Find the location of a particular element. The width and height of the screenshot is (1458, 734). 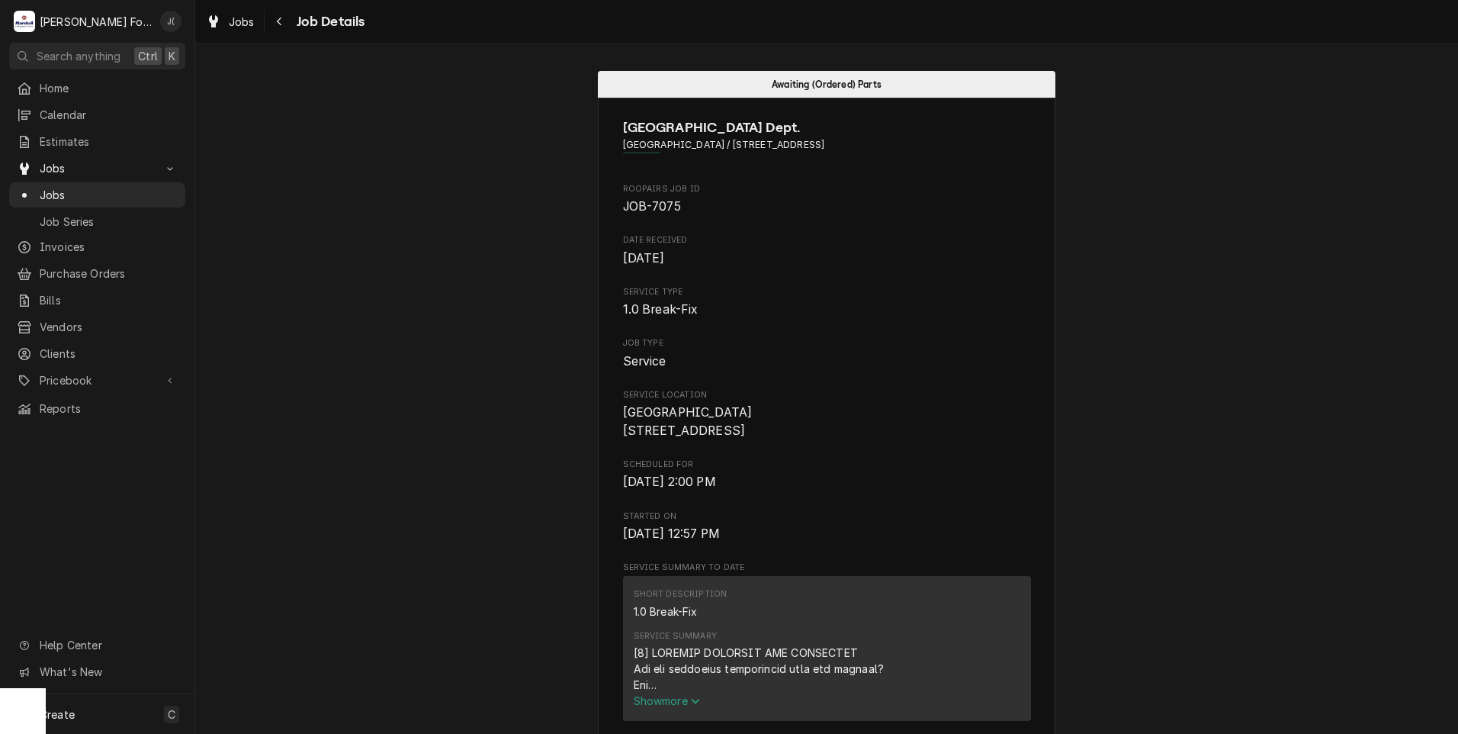

div: Jeff Debigare (109)'s Avatar is located at coordinates (171, 21).